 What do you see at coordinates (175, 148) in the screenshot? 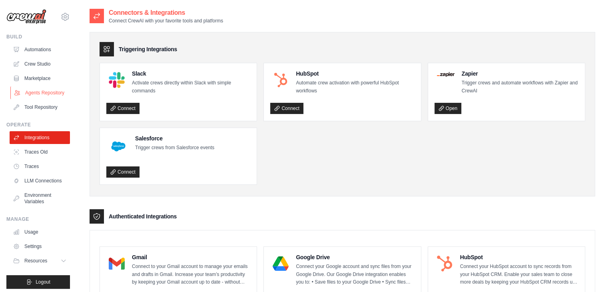
I see `p: Trigger crews from Salesforce events` at bounding box center [175, 148].